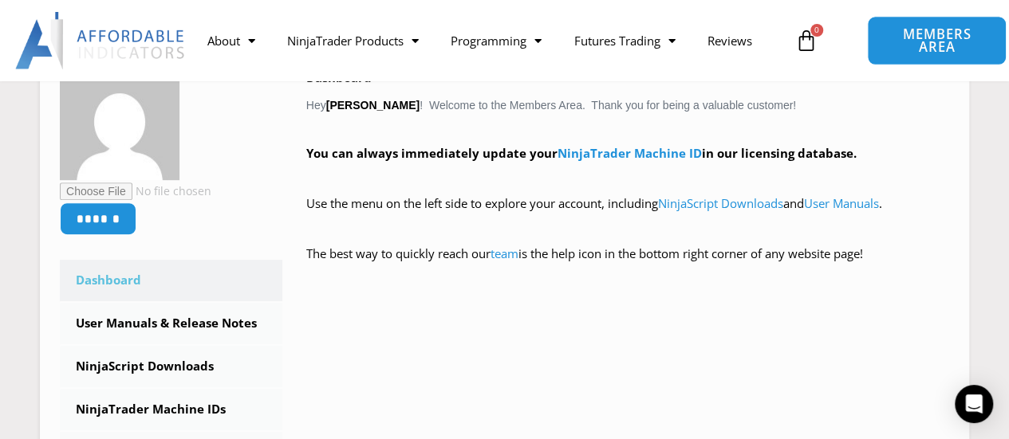 The height and width of the screenshot is (439, 1009). What do you see at coordinates (628, 177) in the screenshot?
I see `div: Hey ! Welcome to the Members Area. Thank you for being a valuable customer!` at bounding box center [628, 177].